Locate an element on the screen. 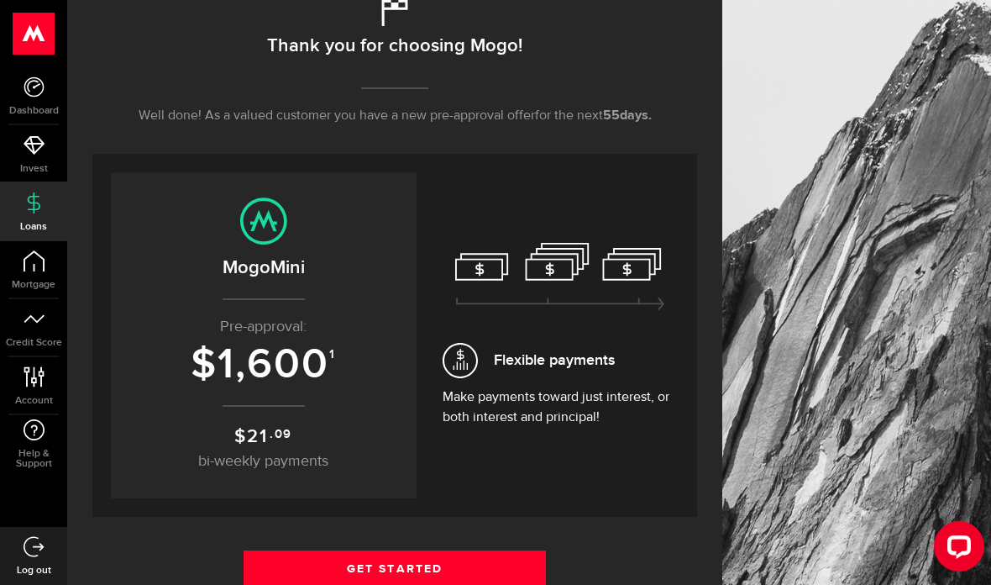 The height and width of the screenshot is (585, 991). span: 21 is located at coordinates (257, 436).